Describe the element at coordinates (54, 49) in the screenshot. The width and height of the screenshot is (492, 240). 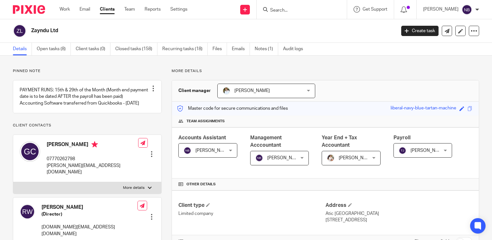
I see `a: Open tasks (8)` at that location.